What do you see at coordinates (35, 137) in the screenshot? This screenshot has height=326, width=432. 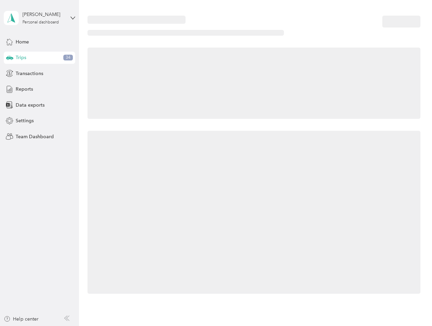 I see `span: Team Dashboard` at bounding box center [35, 137].